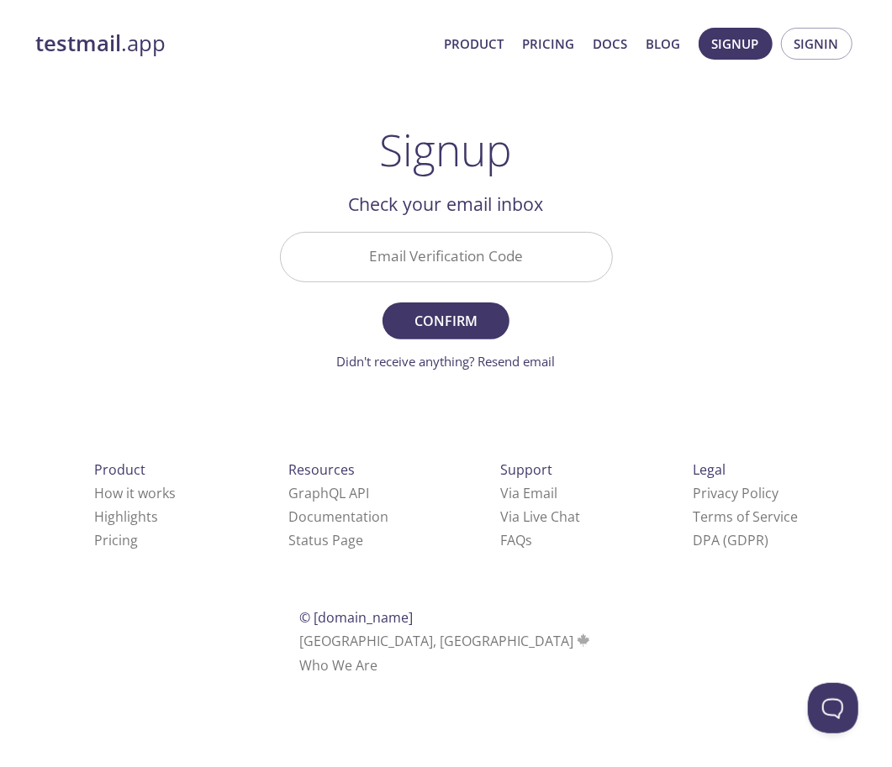 This screenshot has width=892, height=767. I want to click on span: Legal, so click(708, 470).